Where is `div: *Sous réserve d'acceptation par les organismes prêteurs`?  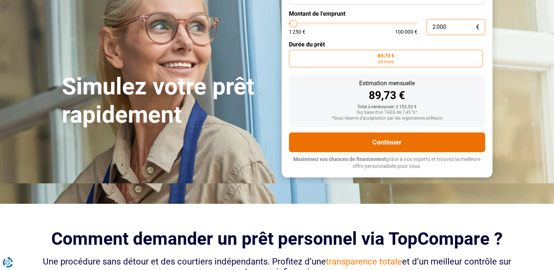
div: *Sous réserve d'acceptation par les organismes prêteurs is located at coordinates (387, 119).